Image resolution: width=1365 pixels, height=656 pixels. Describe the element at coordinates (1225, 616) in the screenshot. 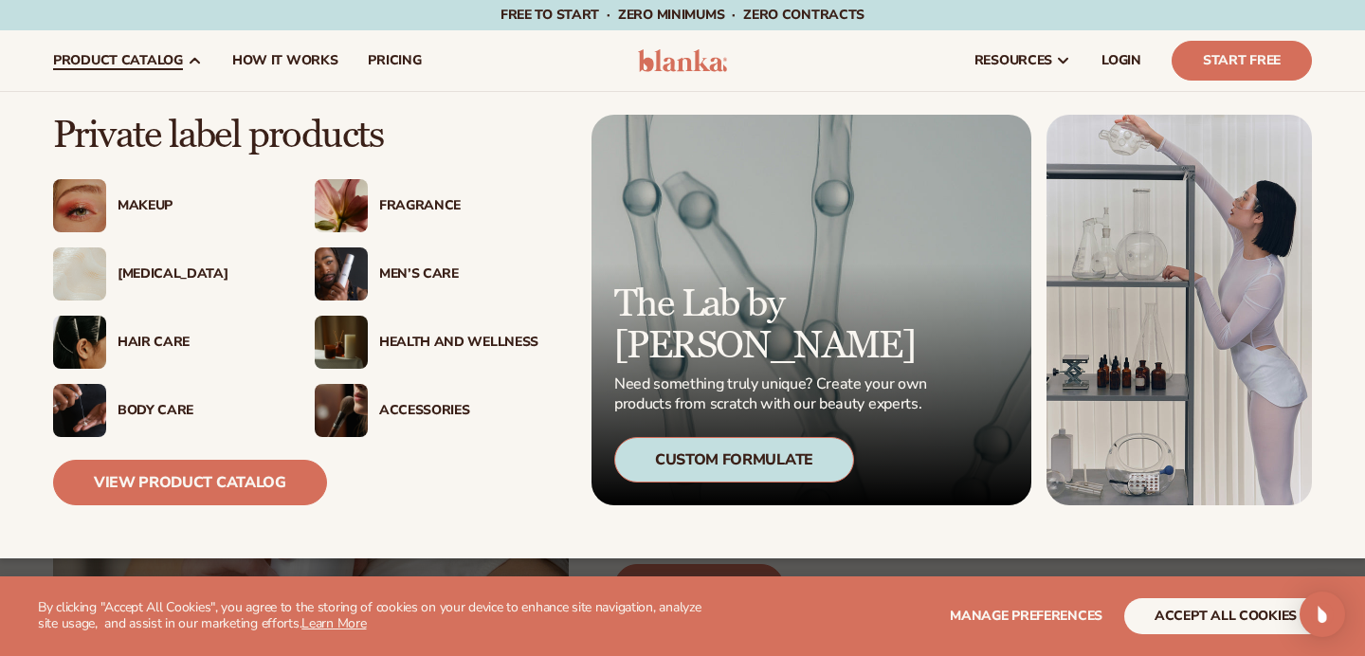

I see `button: accept all cookies` at that location.